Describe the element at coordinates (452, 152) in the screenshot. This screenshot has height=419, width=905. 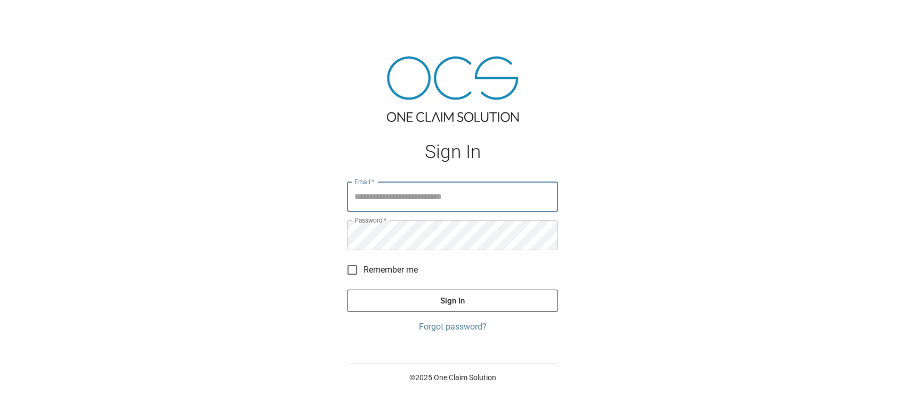
I see `h1: Sign In` at that location.